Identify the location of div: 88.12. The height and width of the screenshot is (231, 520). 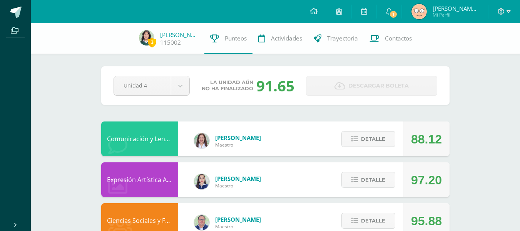
(427, 139).